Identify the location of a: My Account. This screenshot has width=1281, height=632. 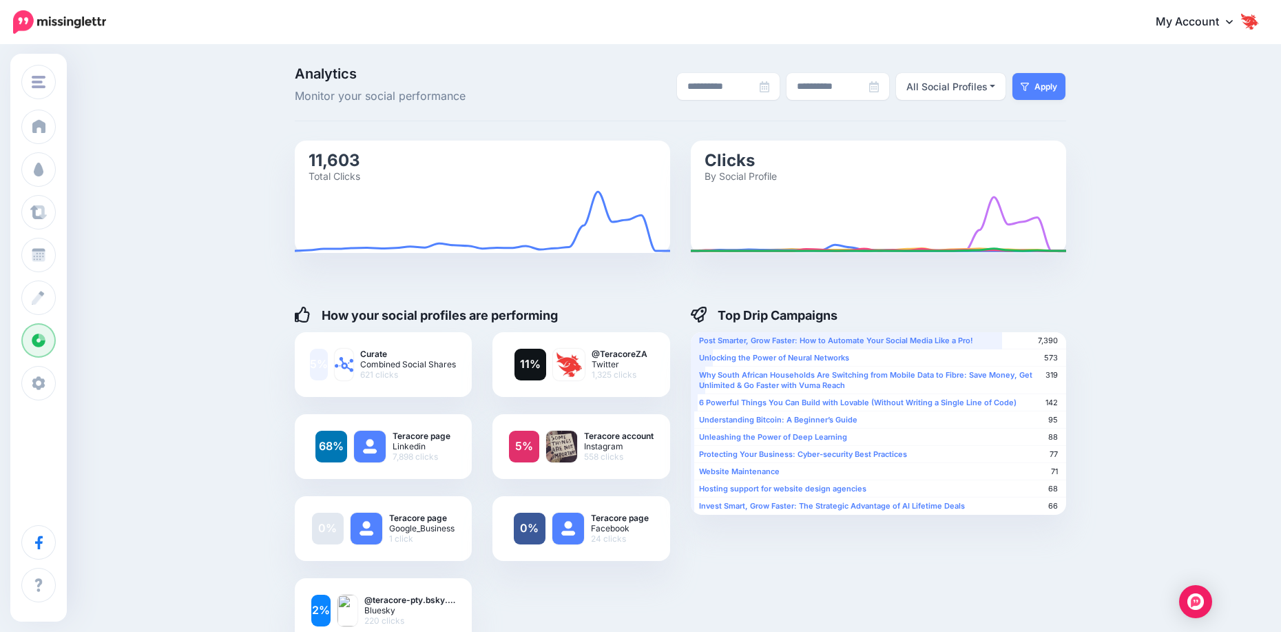
(1201, 22).